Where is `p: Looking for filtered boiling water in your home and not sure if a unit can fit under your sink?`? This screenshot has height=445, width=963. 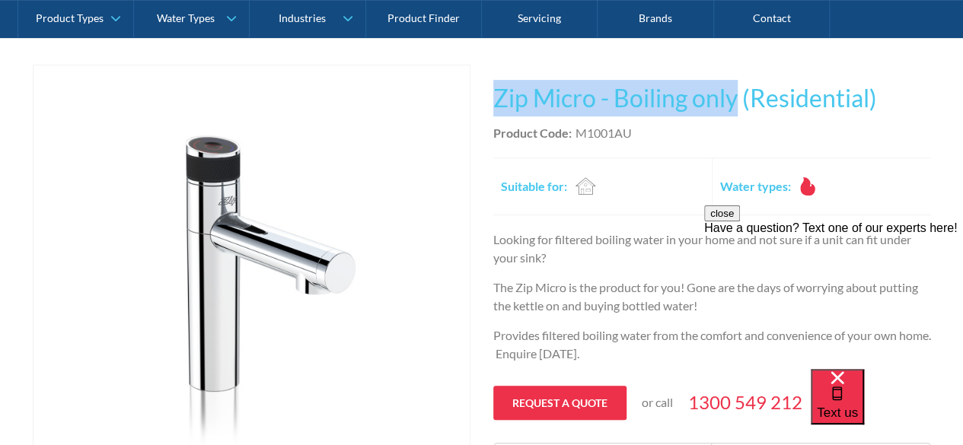 p: Looking for filtered boiling water in your home and not sure if a unit can fit under your sink? is located at coordinates (712, 249).